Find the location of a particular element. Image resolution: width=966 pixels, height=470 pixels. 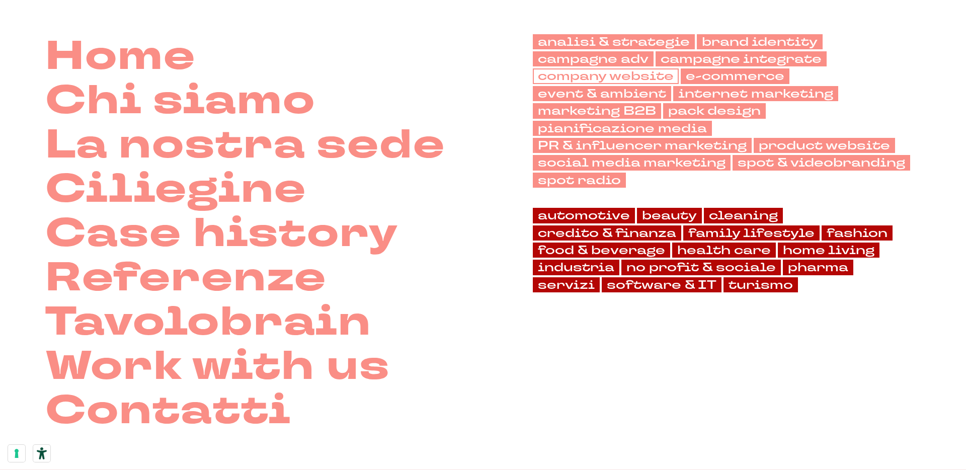

button: Le tue preferenze relative al consenso per le tecnologie di tracciamento is located at coordinates (17, 453).